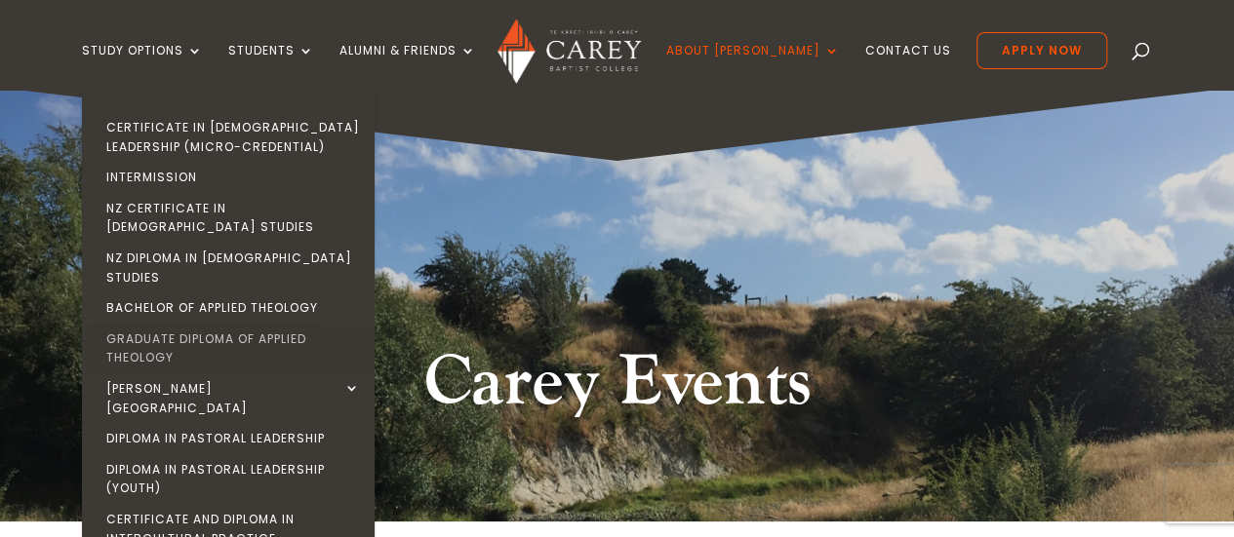 This screenshot has height=537, width=1234. I want to click on a: Diploma in Pastoral Leadership (Youth), so click(233, 479).